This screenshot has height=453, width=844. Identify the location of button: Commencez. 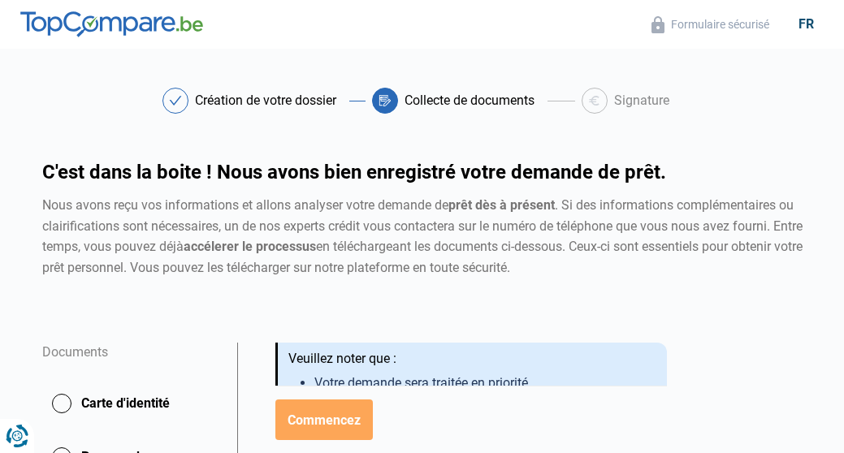
(324, 420).